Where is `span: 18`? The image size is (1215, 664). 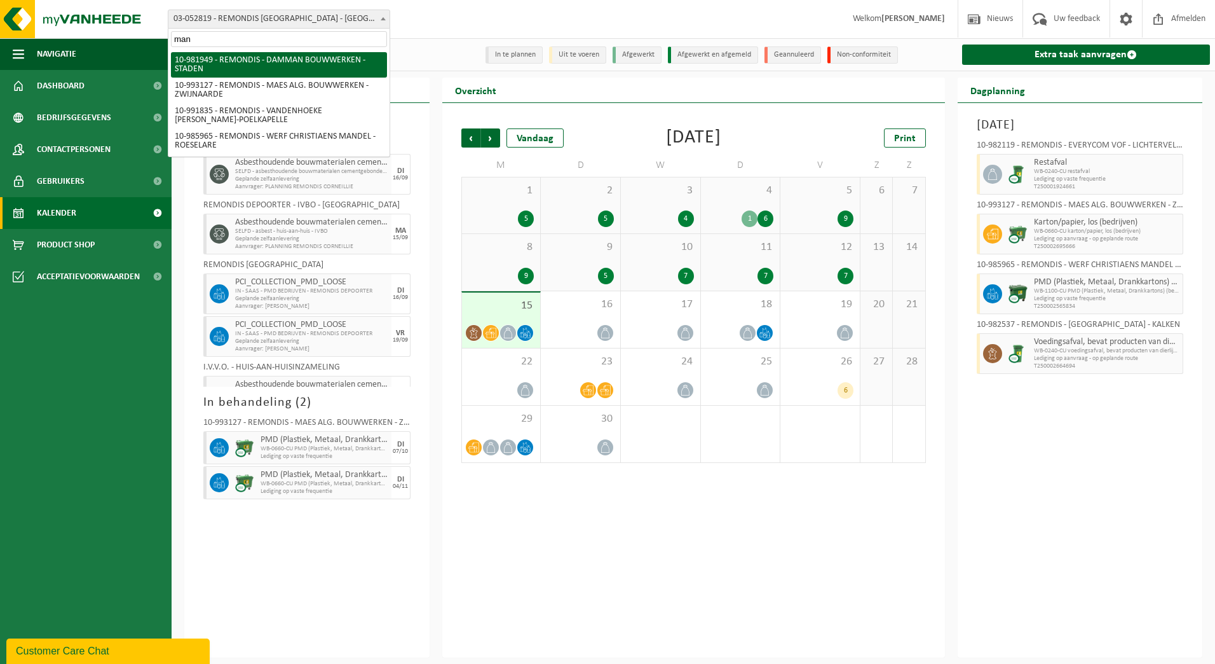 span: 18 is located at coordinates (740, 304).